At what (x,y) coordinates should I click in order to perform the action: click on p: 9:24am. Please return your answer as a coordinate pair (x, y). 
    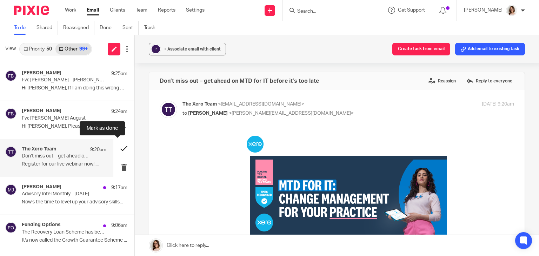
    Looking at the image, I should click on (119, 112).